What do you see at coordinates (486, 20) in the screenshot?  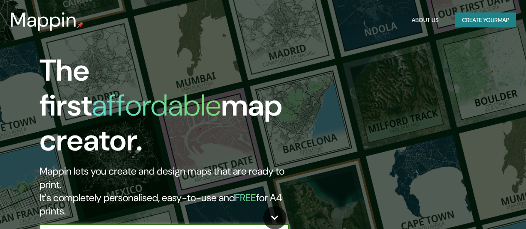 I see `button: Create yourmap` at bounding box center [486, 20].